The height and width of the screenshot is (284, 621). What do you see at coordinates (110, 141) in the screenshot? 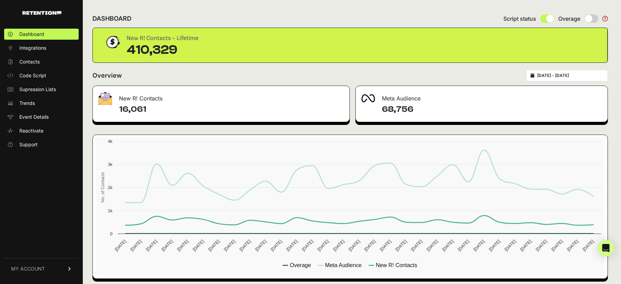
I see `text: 4k` at bounding box center [110, 141].